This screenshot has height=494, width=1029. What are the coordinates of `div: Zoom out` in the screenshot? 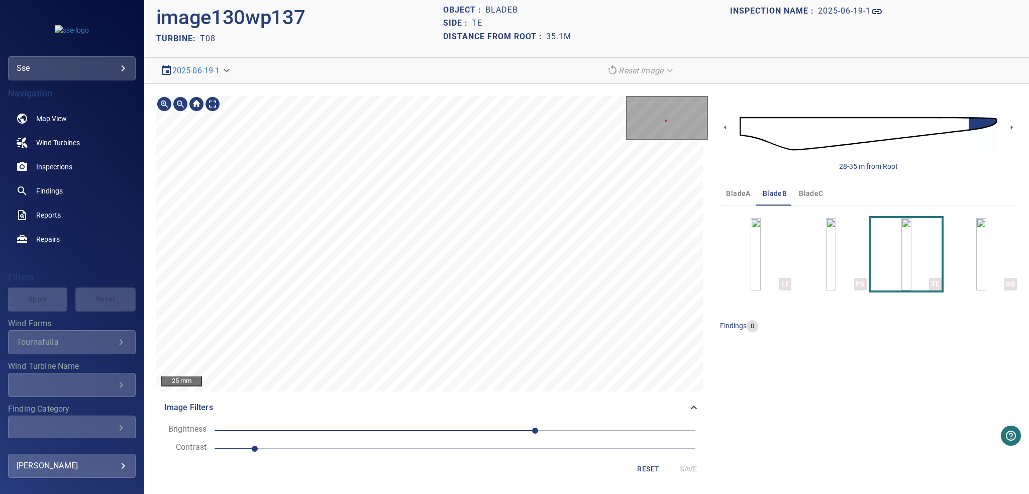 It's located at (180, 104).